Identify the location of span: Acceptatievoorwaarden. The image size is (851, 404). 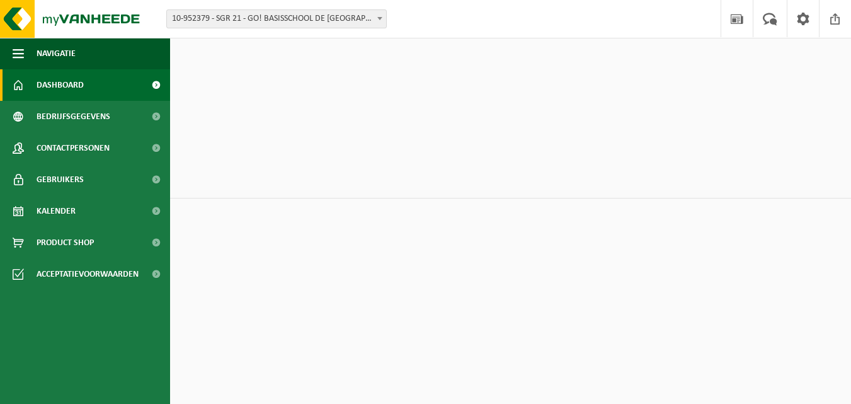
(88, 274).